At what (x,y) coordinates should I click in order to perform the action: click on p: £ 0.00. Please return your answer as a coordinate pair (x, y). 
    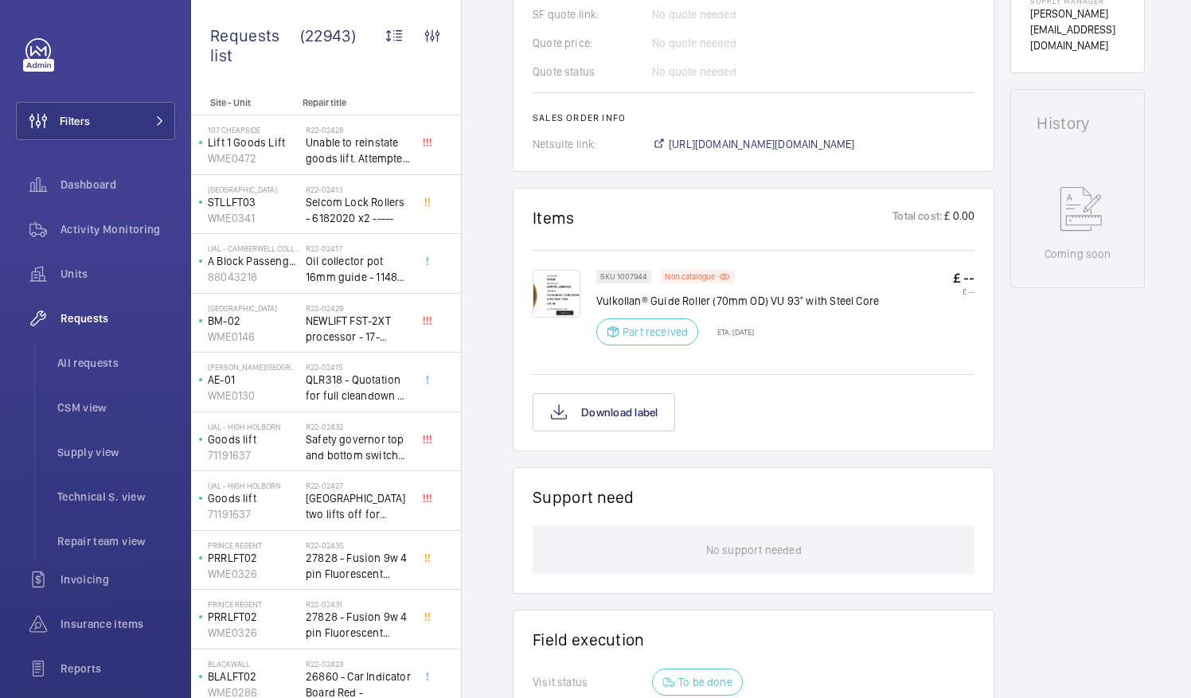
    Looking at the image, I should click on (958, 217).